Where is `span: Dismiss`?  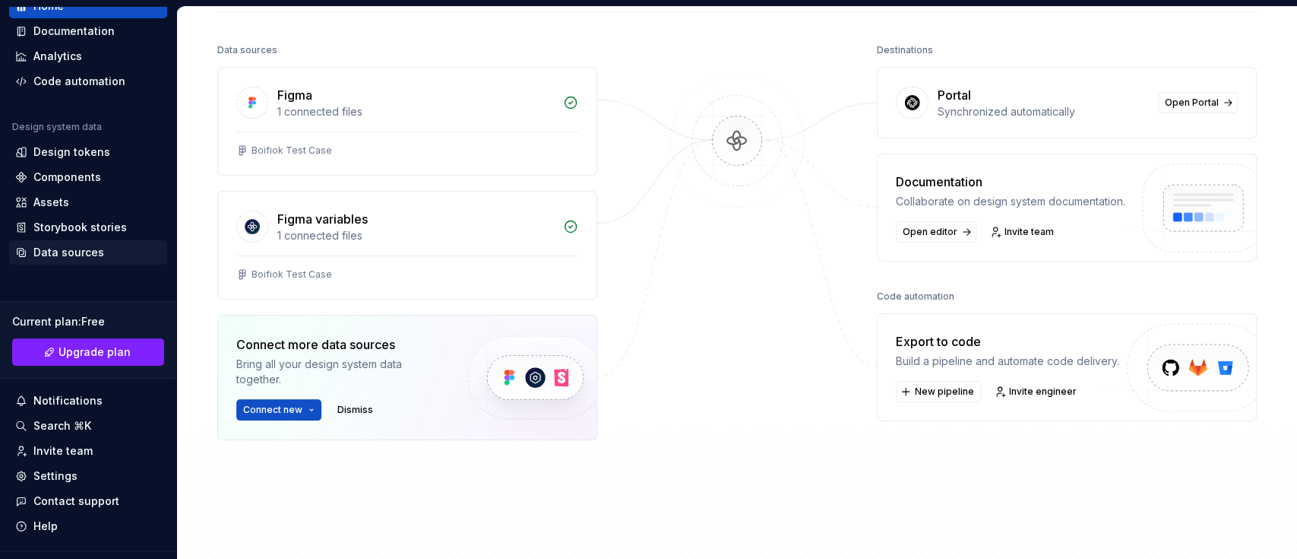 span: Dismiss is located at coordinates (355, 410).